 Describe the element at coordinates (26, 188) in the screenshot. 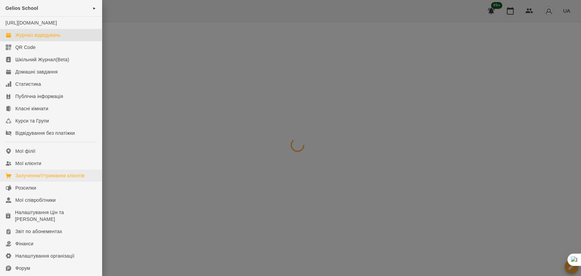

I see `div: Розсилки` at that location.